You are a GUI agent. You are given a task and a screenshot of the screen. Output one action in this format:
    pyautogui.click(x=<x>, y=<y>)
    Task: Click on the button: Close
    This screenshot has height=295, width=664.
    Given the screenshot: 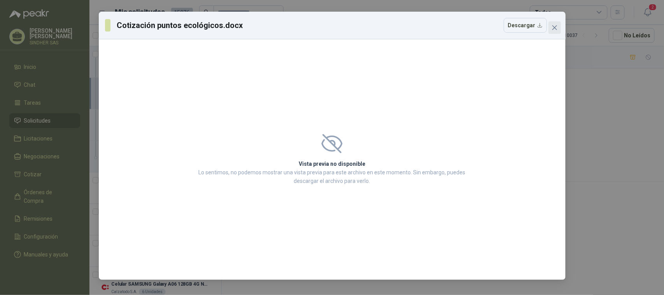 What is the action you would take?
    pyautogui.click(x=555, y=28)
    